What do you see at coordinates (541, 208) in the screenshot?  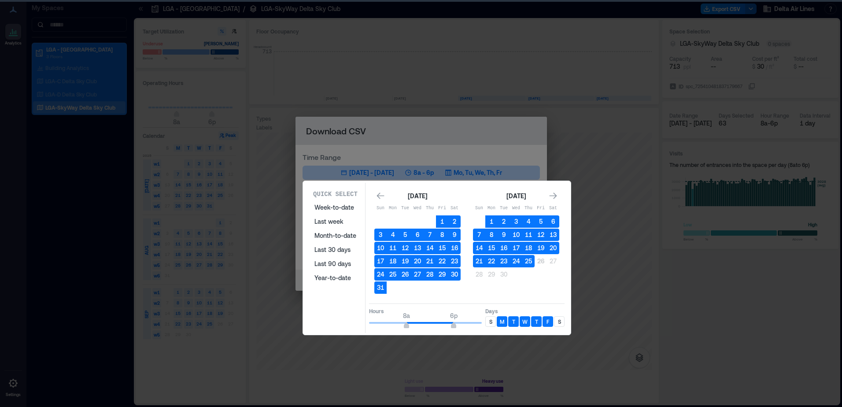 I see `p: Fri` at bounding box center [541, 208].